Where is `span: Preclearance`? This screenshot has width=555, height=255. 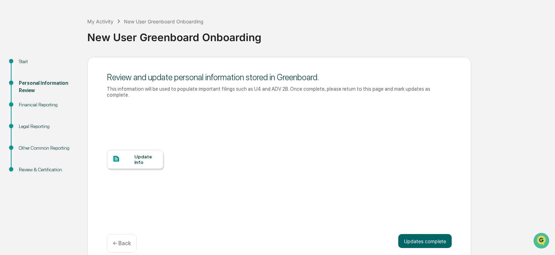 span: Preclearance is located at coordinates (29, 91).